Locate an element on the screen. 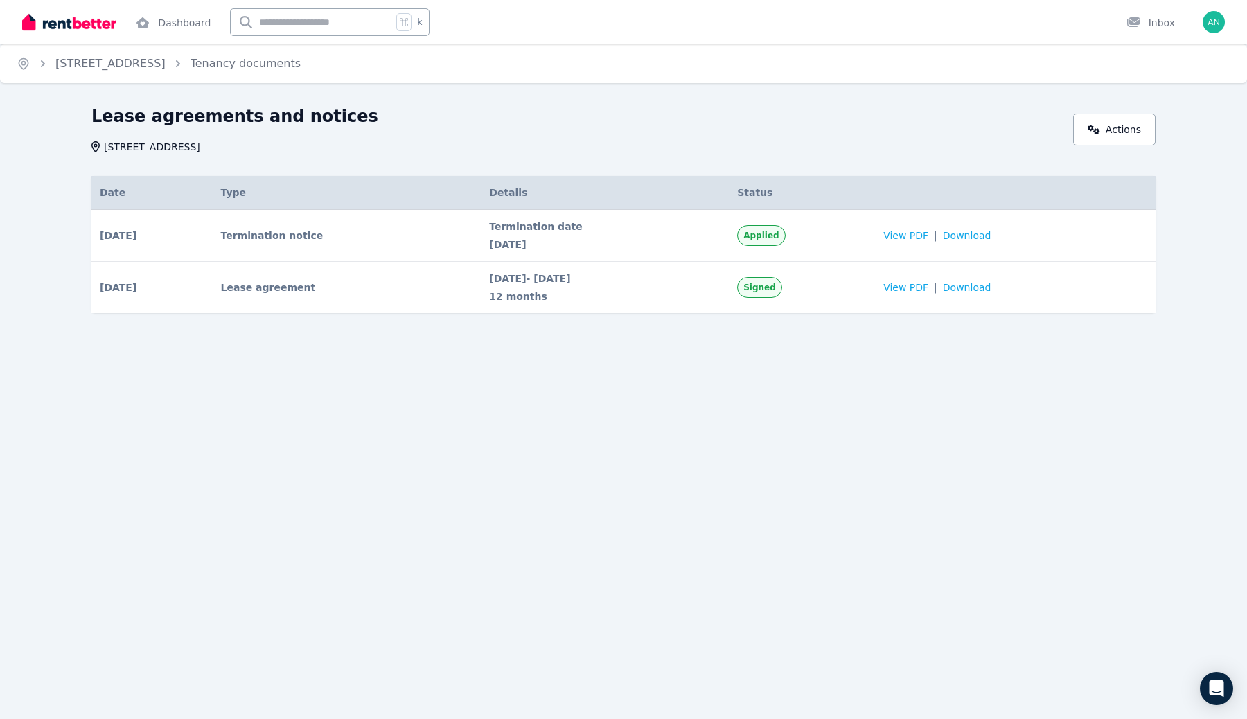 Image resolution: width=1247 pixels, height=719 pixels. th: Details is located at coordinates (605, 193).